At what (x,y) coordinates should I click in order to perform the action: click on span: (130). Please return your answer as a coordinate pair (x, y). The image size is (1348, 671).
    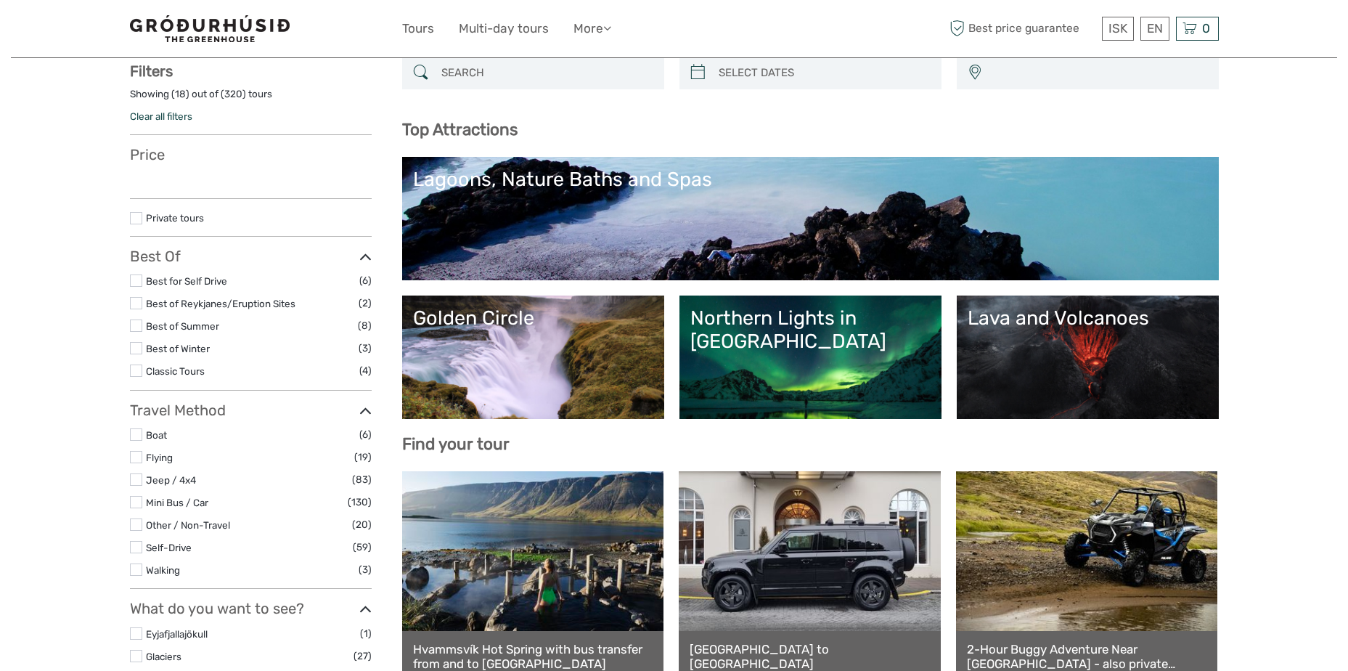
    Looking at the image, I should click on (359, 501).